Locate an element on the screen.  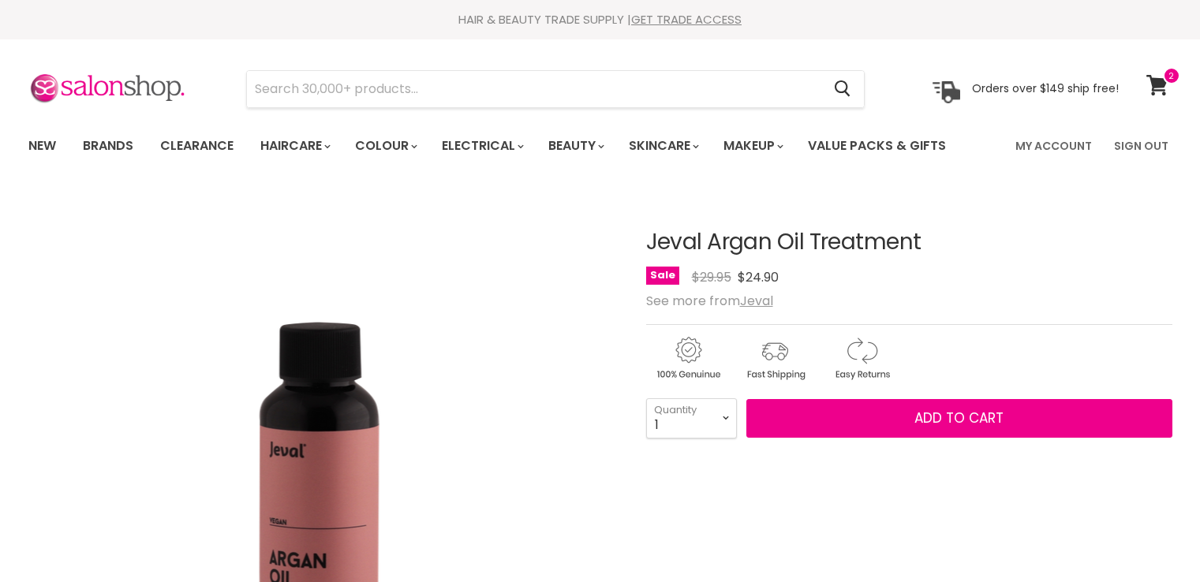
img: returns.gif is located at coordinates (862, 358).